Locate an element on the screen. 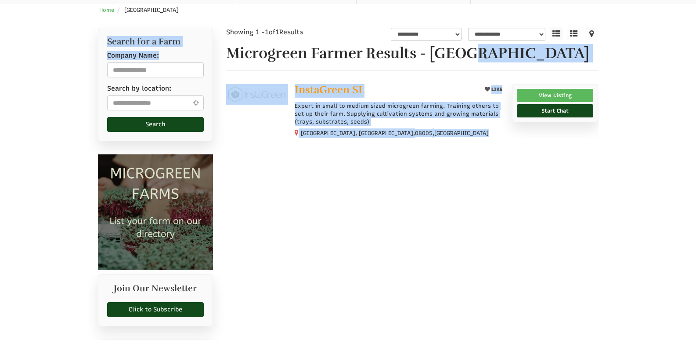 The height and width of the screenshot is (340, 696). span: Home is located at coordinates (107, 10).